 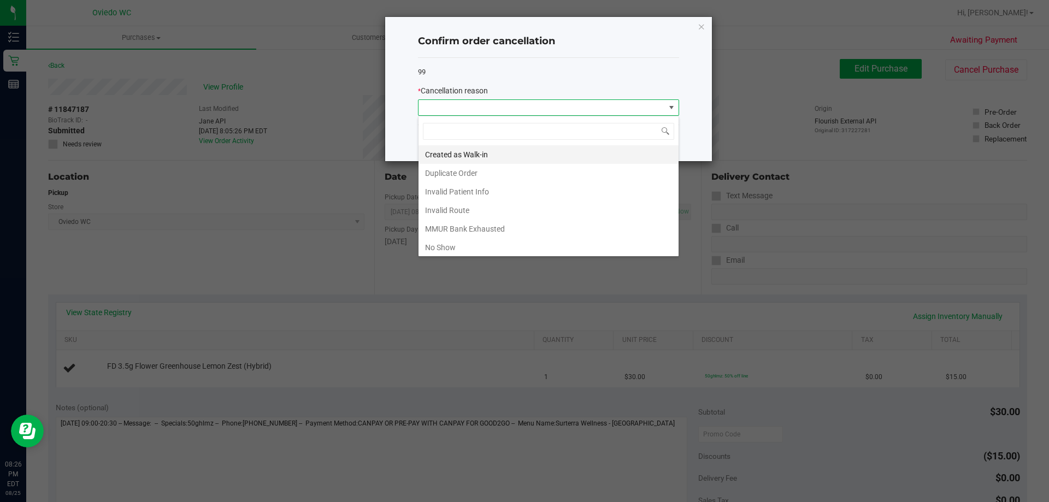 I want to click on span: Cancellation reason, so click(x=454, y=91).